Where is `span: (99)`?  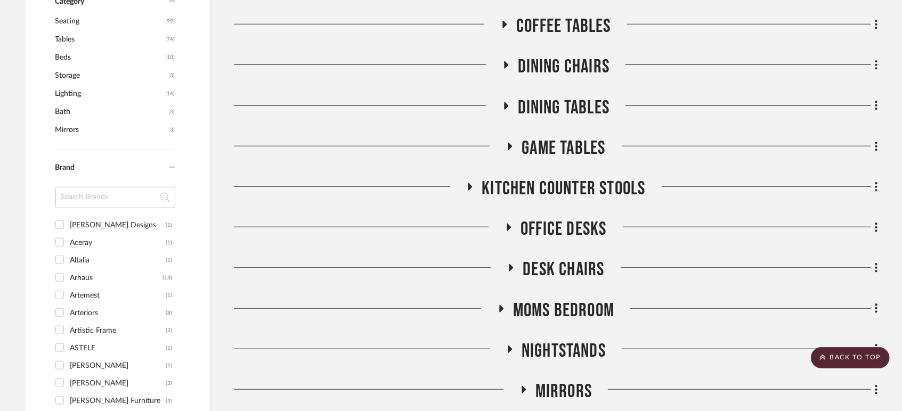 span: (99) is located at coordinates (170, 21).